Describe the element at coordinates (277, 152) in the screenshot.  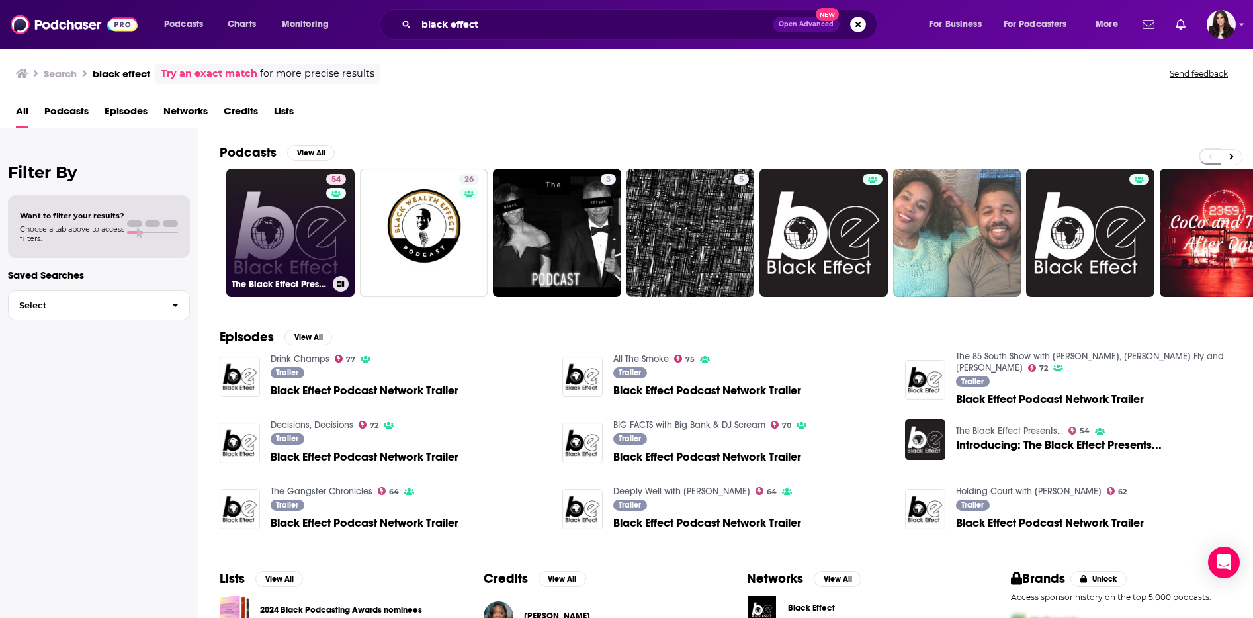
I see `a: PodcastsView All` at that location.